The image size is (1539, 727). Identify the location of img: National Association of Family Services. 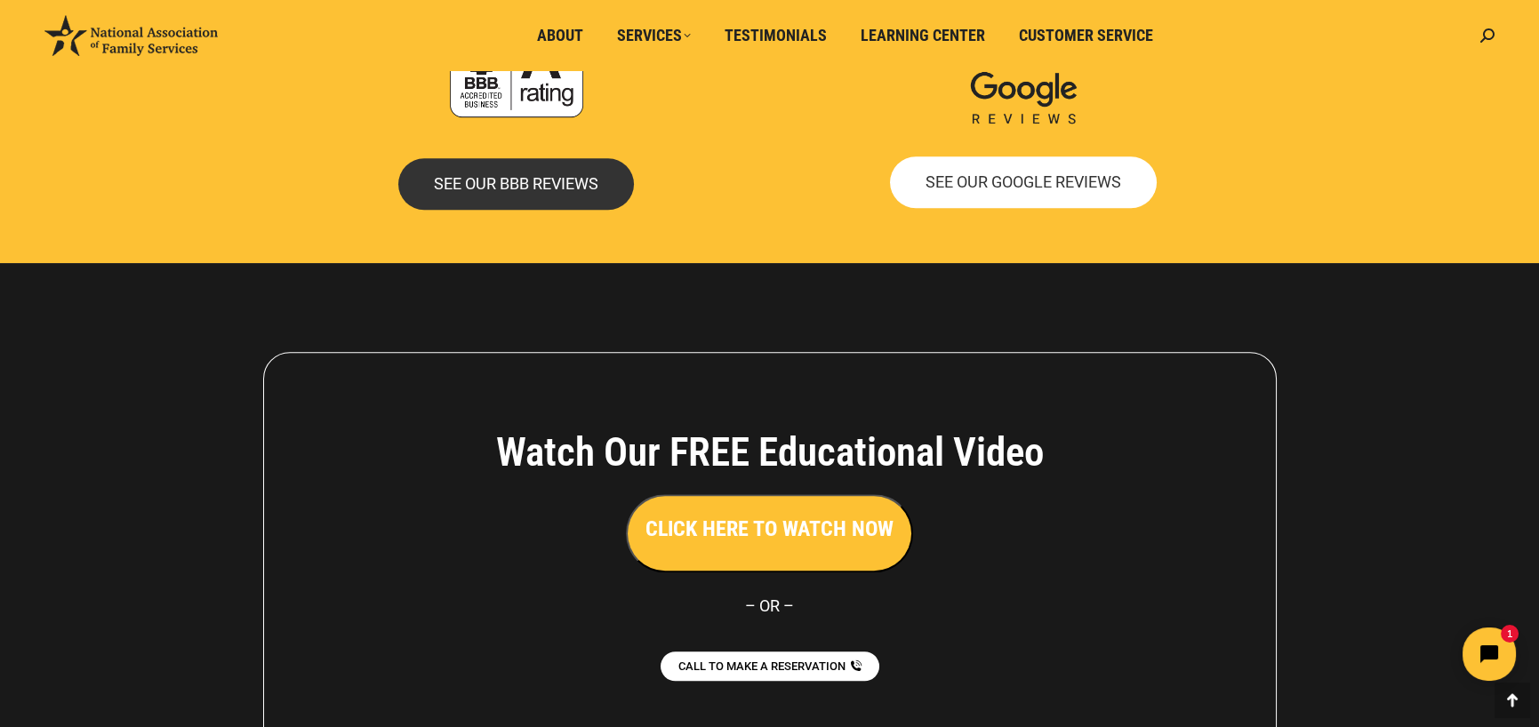
(131, 36).